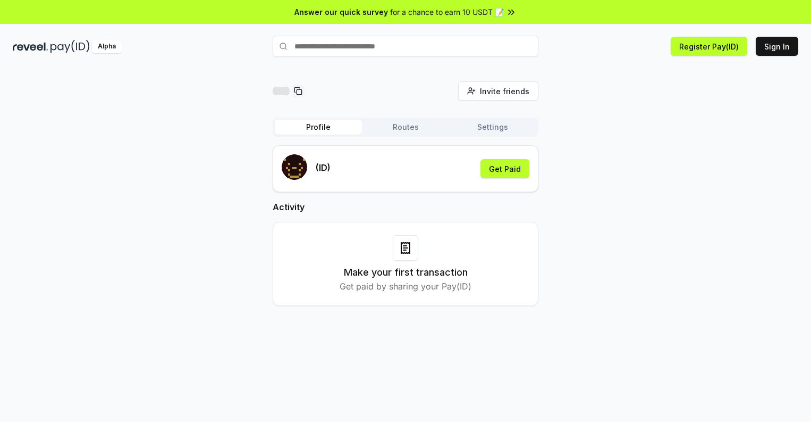  What do you see at coordinates (447, 12) in the screenshot?
I see `span: for a chance to earn 10 USDT 📝` at bounding box center [447, 12].